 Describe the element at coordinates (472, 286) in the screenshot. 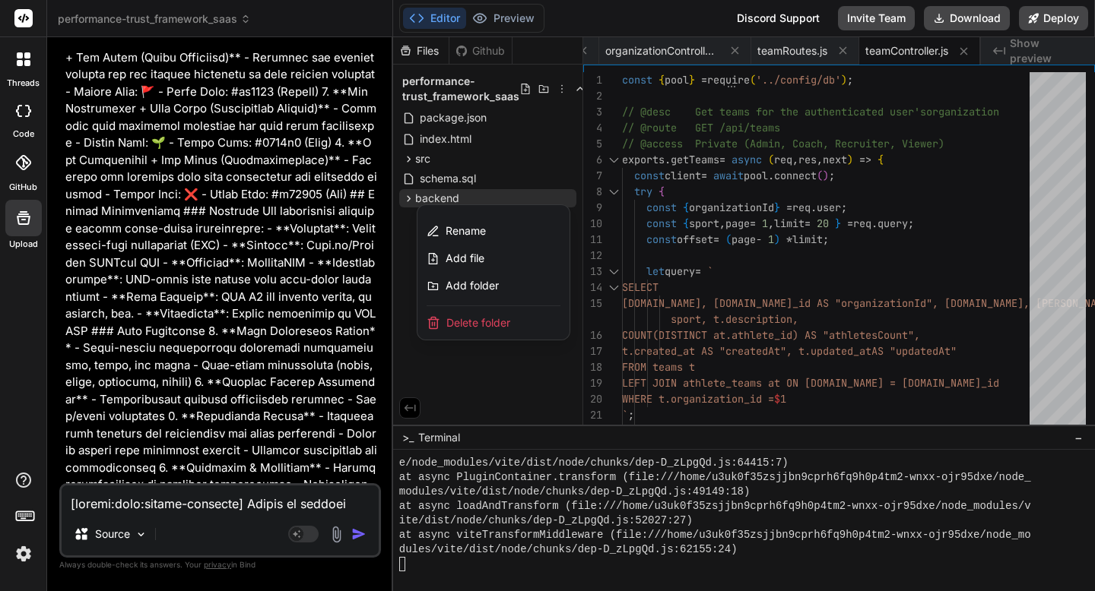

I see `span: Add folder` at that location.